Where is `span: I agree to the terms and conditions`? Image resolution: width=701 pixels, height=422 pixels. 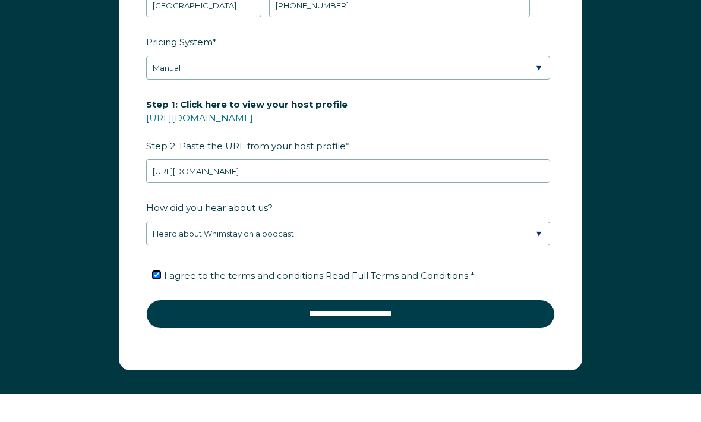 span: I agree to the terms and conditions is located at coordinates (319, 275).